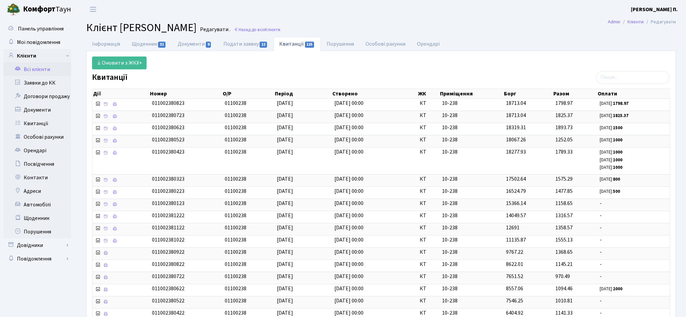  I want to click on b: 2000, so click(618, 289).